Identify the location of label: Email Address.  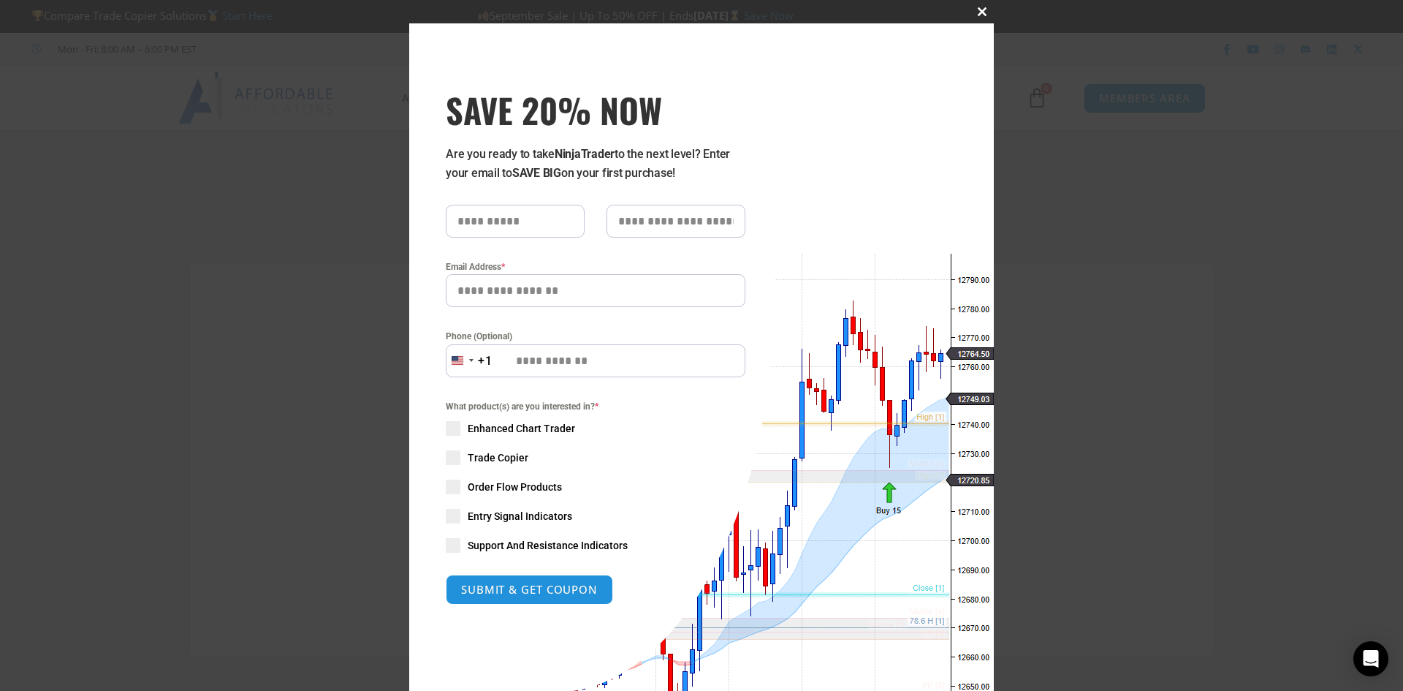
(596, 267).